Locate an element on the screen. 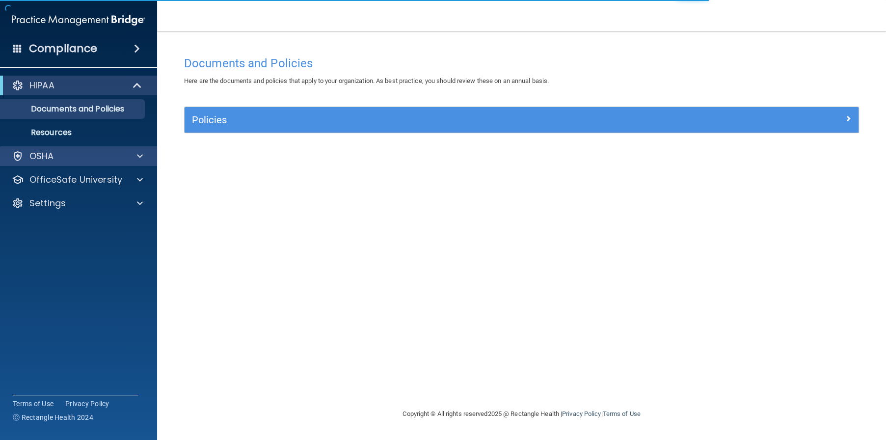 The width and height of the screenshot is (886, 440). h5: Policies is located at coordinates (438, 120).